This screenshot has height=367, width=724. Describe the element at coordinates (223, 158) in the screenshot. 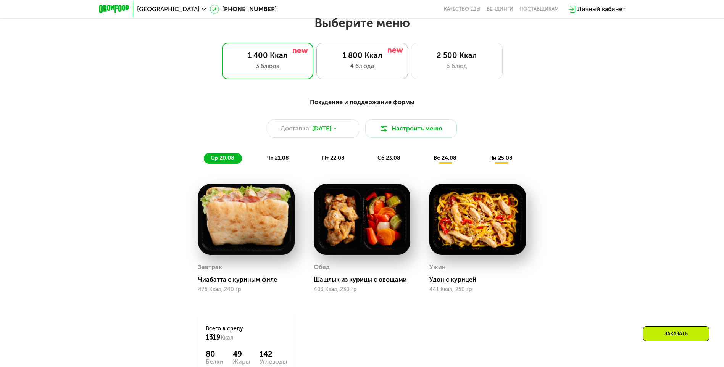

I see `span: ср 20.08` at that location.